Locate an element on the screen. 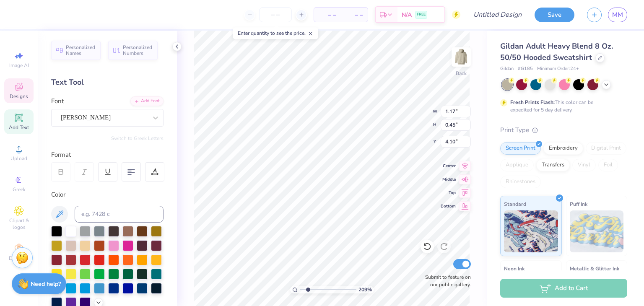 Image resolution: width=644 pixels, height=306 pixels. strong: Need help? is located at coordinates (46, 284).